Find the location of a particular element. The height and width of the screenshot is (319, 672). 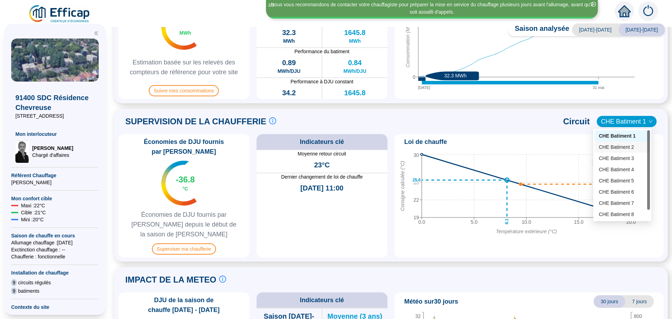

img: efficap energie logo is located at coordinates (59, 14).